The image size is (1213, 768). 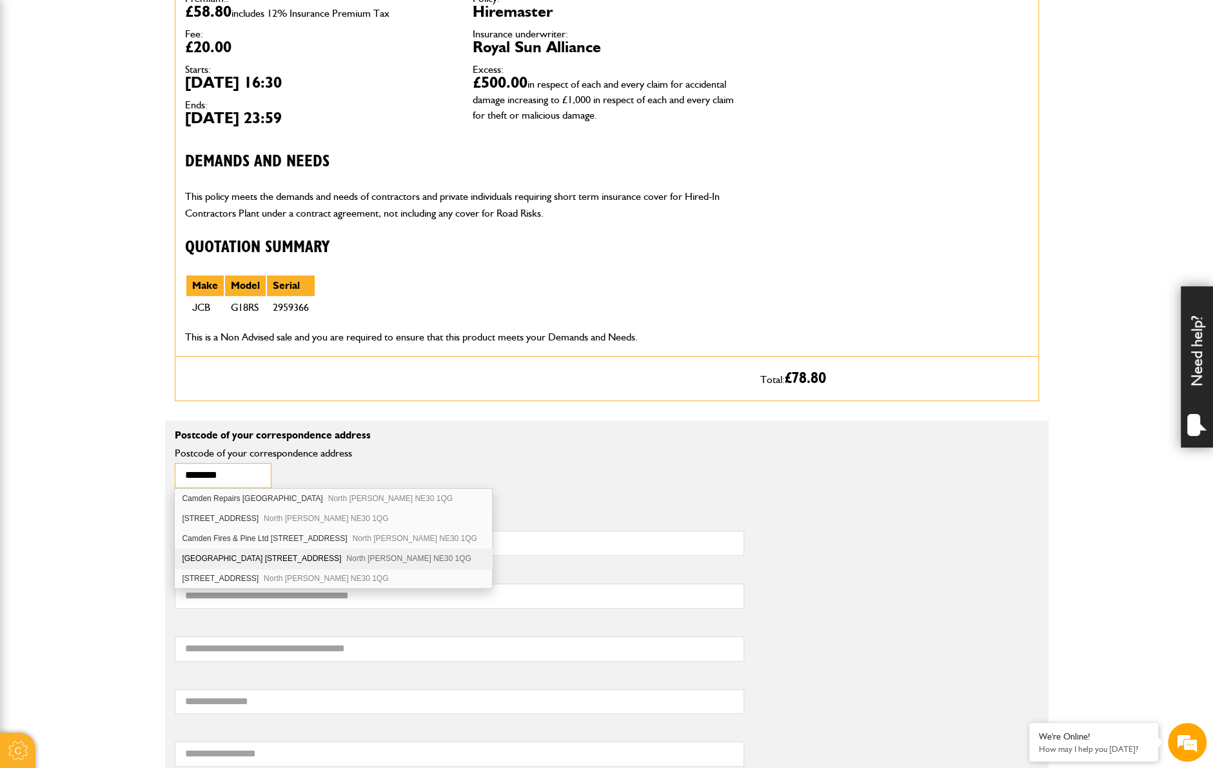 What do you see at coordinates (205, 286) in the screenshot?
I see `th: Make` at bounding box center [205, 286].